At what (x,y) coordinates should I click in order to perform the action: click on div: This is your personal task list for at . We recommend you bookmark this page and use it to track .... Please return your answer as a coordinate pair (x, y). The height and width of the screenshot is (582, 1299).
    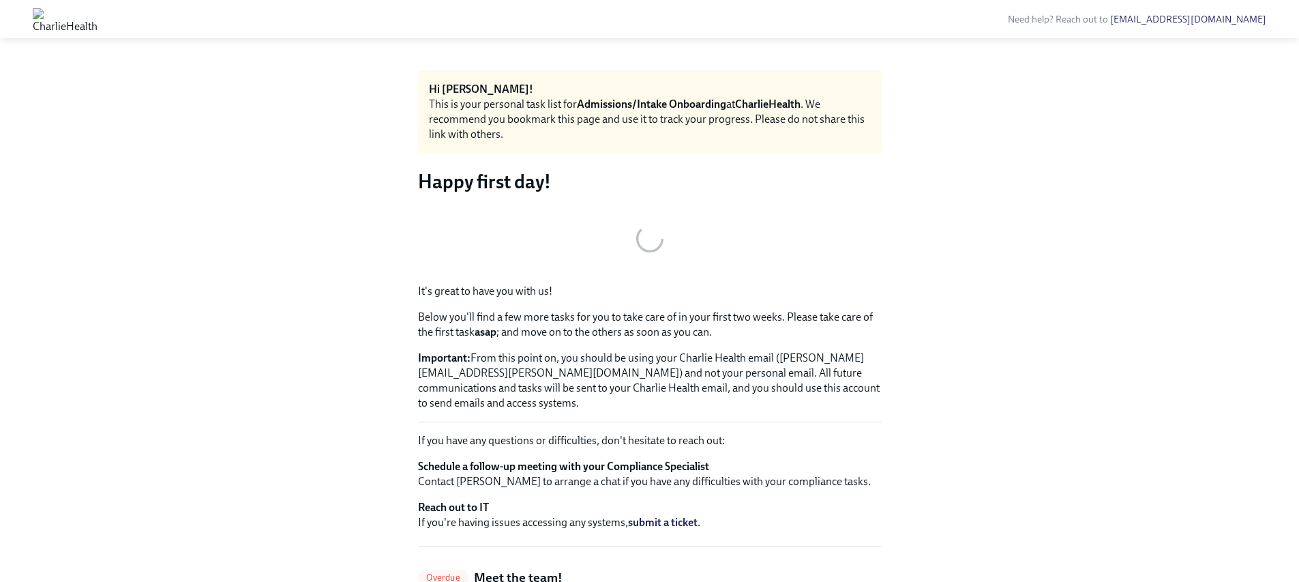
    Looking at the image, I should click on (650, 119).